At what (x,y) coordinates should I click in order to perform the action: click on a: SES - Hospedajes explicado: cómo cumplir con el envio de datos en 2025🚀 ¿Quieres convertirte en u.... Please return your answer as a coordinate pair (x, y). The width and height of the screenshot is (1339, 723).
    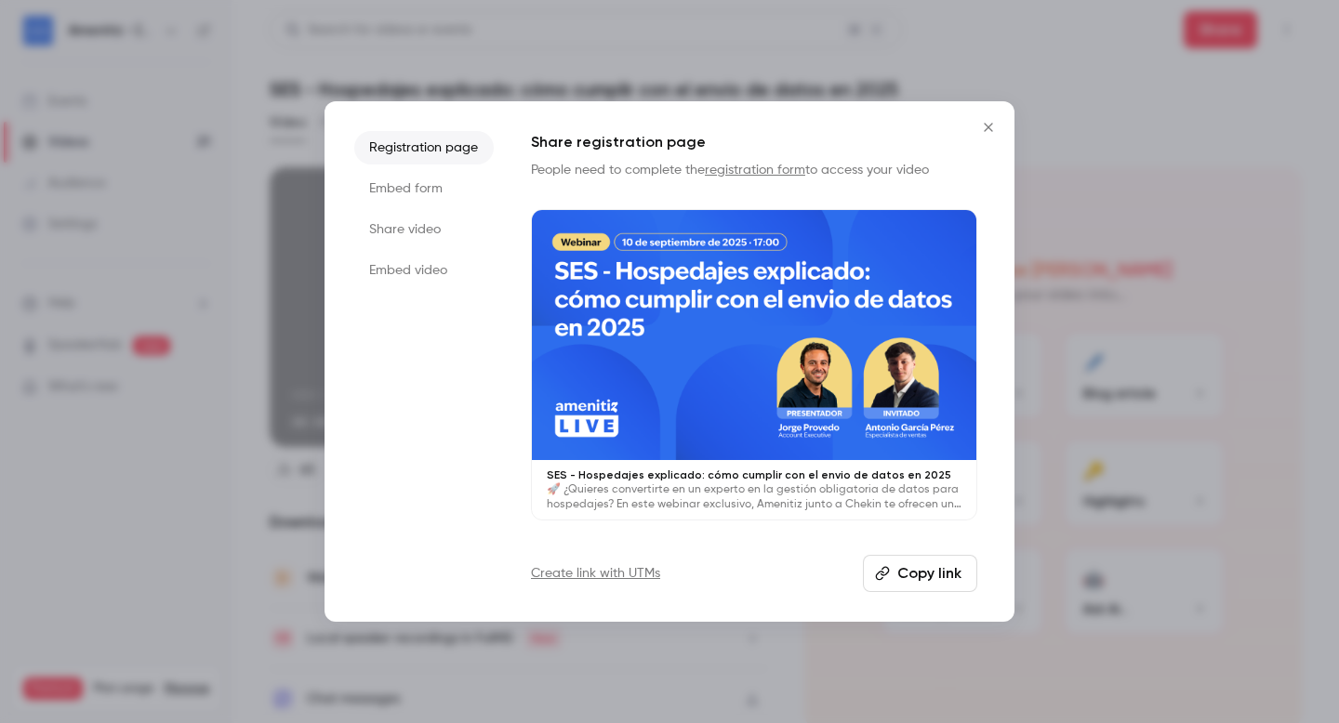
    Looking at the image, I should click on (754, 364).